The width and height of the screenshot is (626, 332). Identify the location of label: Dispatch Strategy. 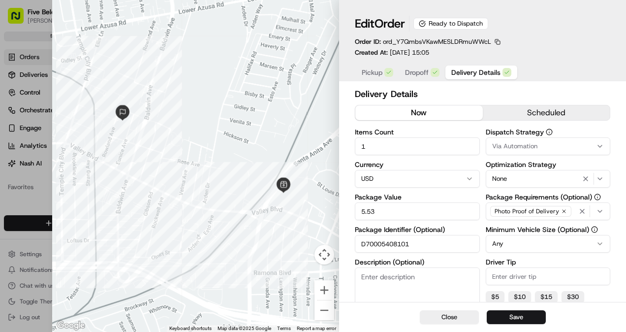
(549, 132).